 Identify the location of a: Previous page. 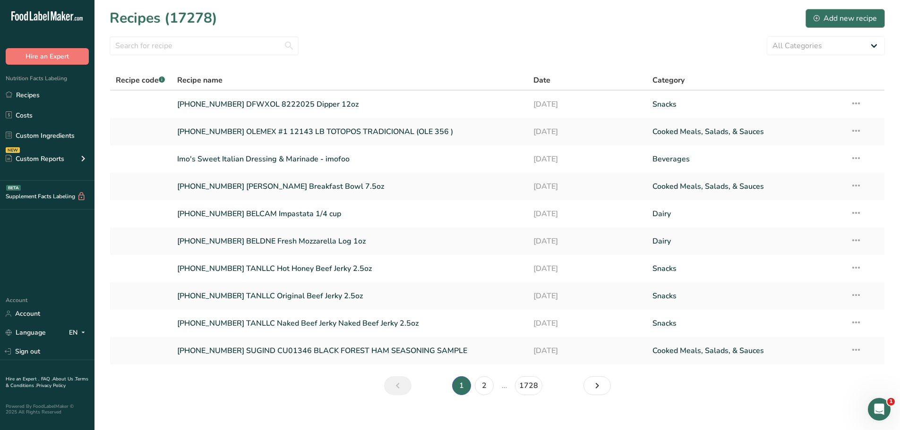
(398, 386).